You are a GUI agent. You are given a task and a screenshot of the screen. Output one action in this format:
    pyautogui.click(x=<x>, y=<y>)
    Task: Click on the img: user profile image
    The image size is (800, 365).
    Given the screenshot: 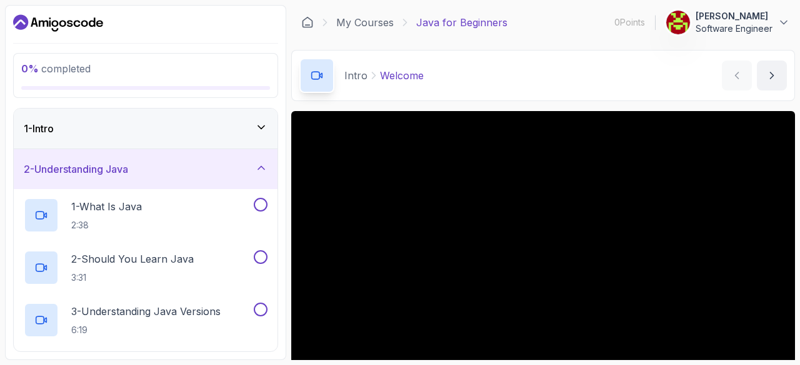 What is the action you would take?
    pyautogui.click(x=678, y=22)
    